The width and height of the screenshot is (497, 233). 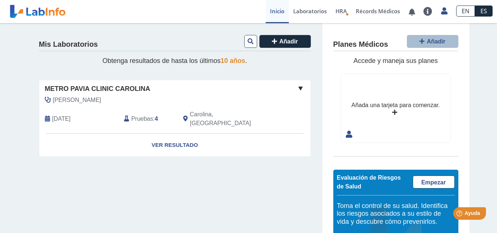 What do you see at coordinates (395, 61) in the screenshot?
I see `span: Accede y maneja sus planes` at bounding box center [395, 61].